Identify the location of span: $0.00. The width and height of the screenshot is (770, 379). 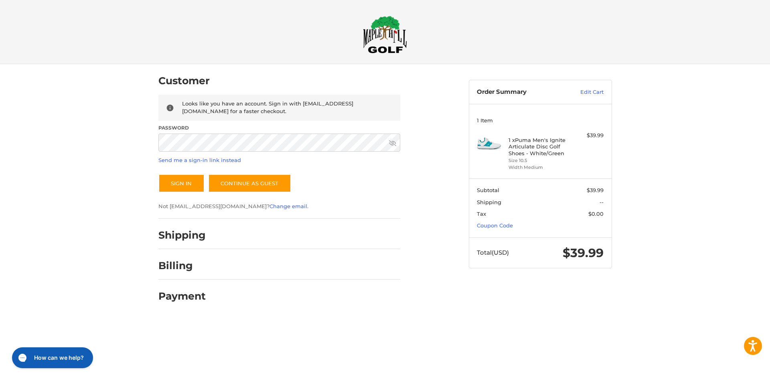
(596, 214).